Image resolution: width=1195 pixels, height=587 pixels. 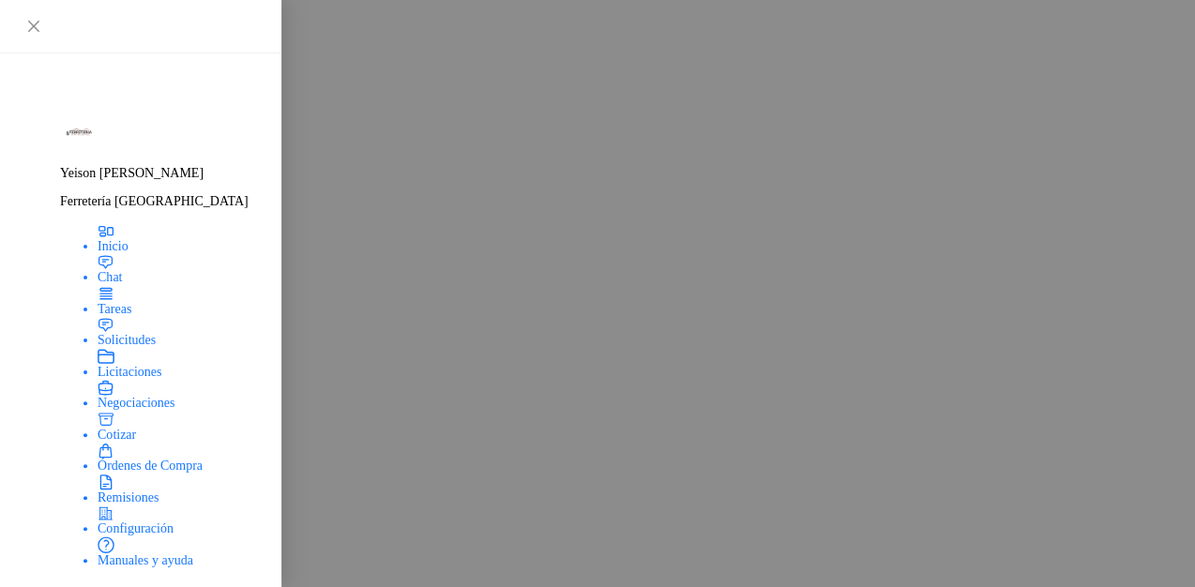 I want to click on span: Cotizar, so click(x=116, y=434).